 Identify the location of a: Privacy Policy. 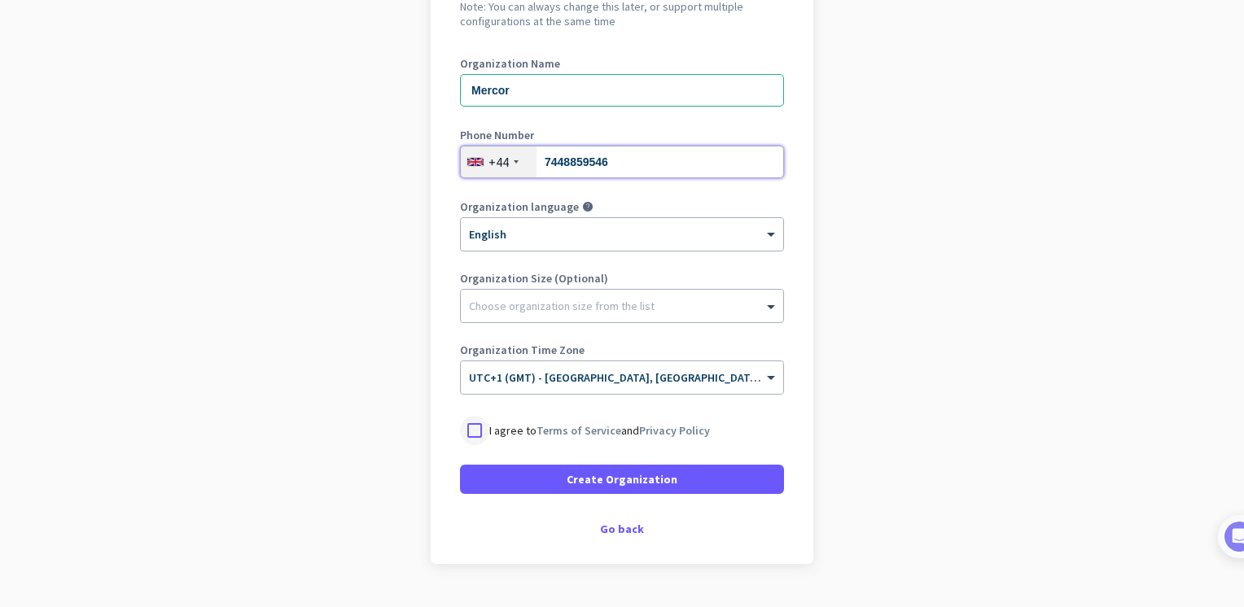
(674, 431).